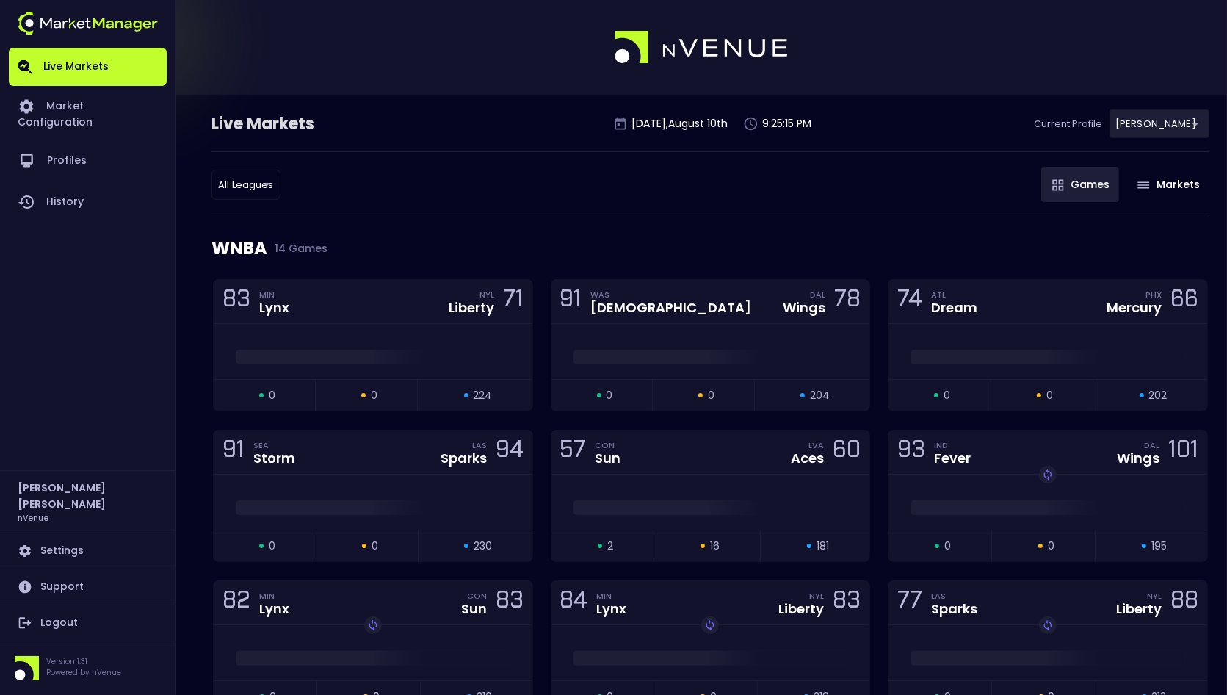 This screenshot has width=1227, height=695. Describe the element at coordinates (87, 113) in the screenshot. I see `a: Market Configuration` at that location.